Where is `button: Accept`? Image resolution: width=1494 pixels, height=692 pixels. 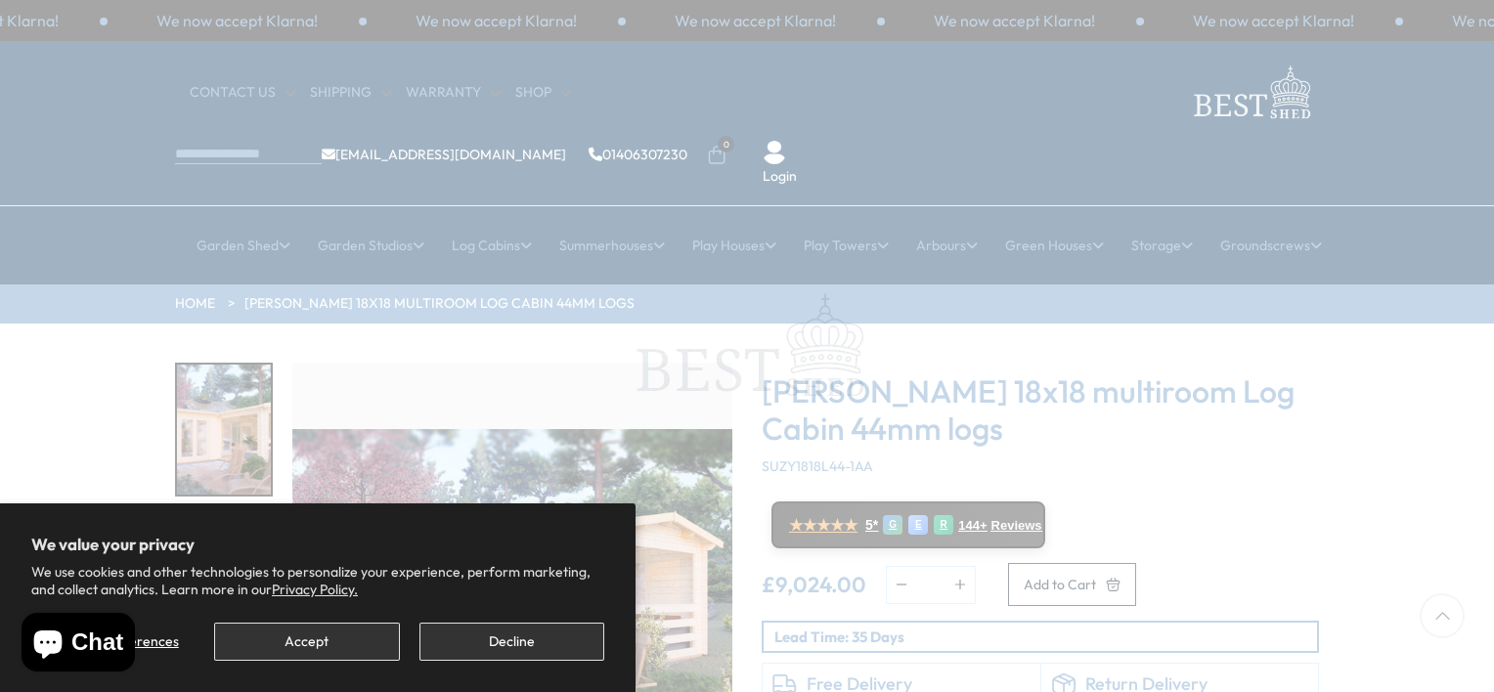
button: Accept is located at coordinates (306, 642).